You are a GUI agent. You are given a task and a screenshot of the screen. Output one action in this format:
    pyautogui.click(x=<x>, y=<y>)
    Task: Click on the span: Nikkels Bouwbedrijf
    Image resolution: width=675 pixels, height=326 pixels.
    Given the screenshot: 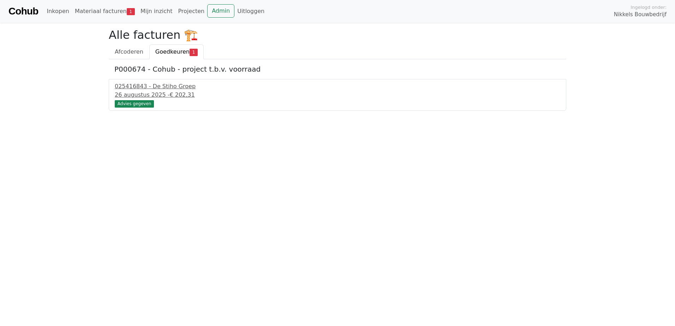 What is the action you would take?
    pyautogui.click(x=640, y=14)
    